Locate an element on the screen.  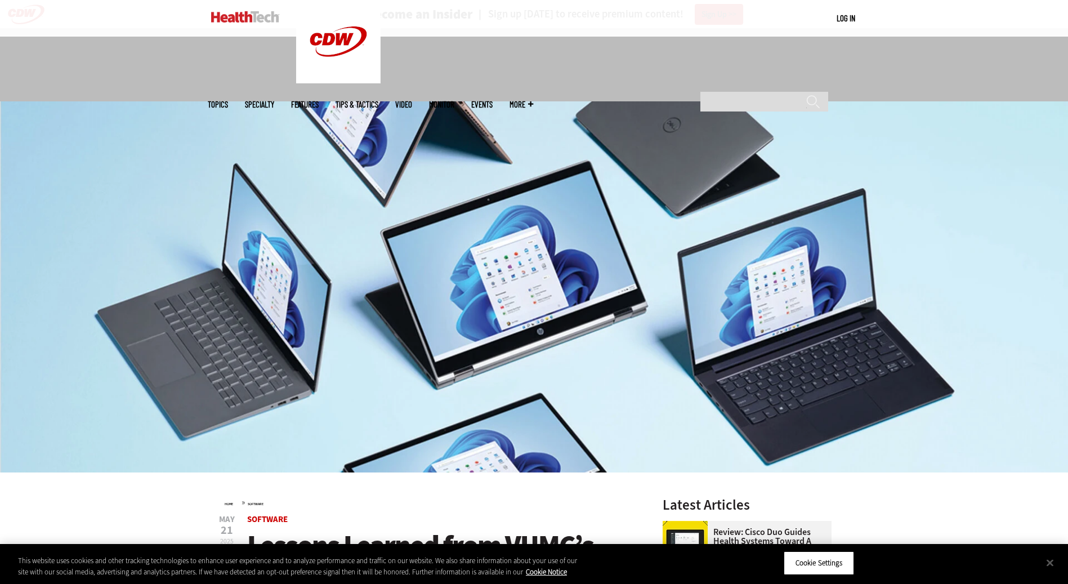
a: Tips & Tactics is located at coordinates (357, 104).